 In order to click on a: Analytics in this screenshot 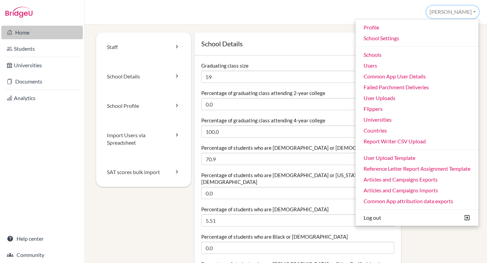, I will do `click(42, 98)`.